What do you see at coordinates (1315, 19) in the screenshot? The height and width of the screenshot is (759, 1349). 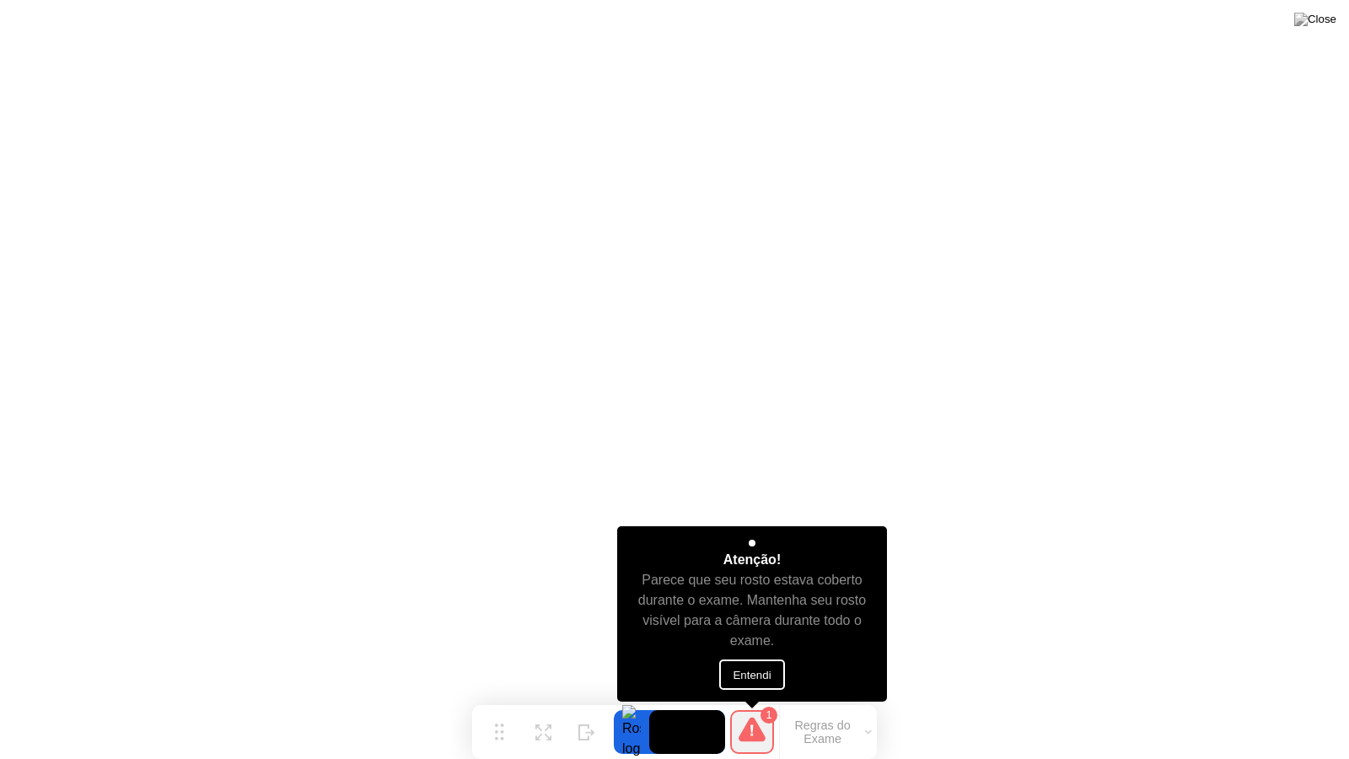 I see `img: Close` at bounding box center [1315, 19].